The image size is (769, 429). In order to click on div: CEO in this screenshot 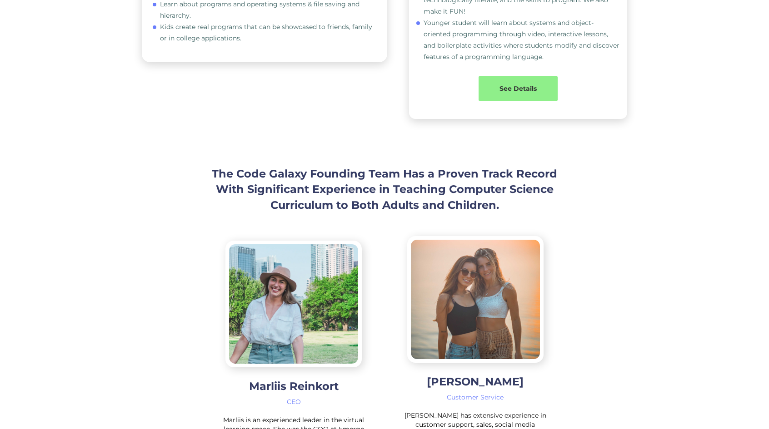, I will do `click(293, 402)`.